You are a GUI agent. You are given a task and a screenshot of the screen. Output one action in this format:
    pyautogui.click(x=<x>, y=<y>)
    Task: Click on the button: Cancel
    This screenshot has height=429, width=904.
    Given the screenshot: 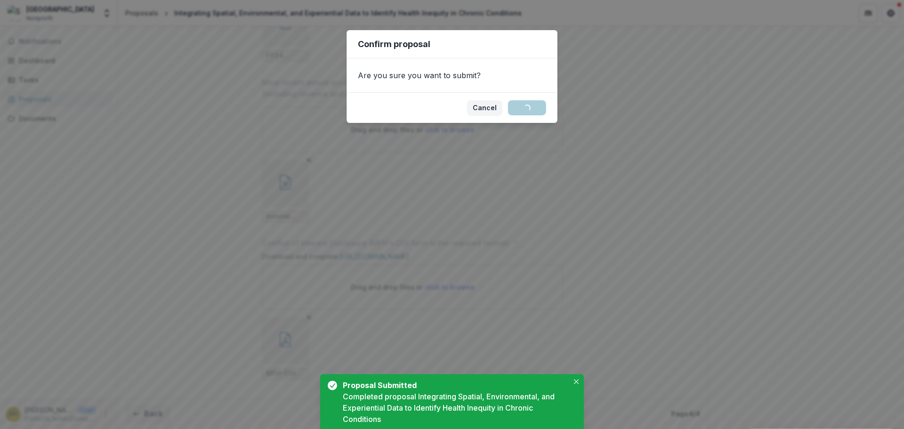 What is the action you would take?
    pyautogui.click(x=484, y=108)
    